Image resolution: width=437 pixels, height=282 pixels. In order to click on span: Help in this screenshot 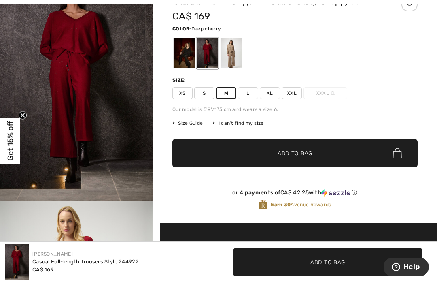, I will do `click(28, 9)`.